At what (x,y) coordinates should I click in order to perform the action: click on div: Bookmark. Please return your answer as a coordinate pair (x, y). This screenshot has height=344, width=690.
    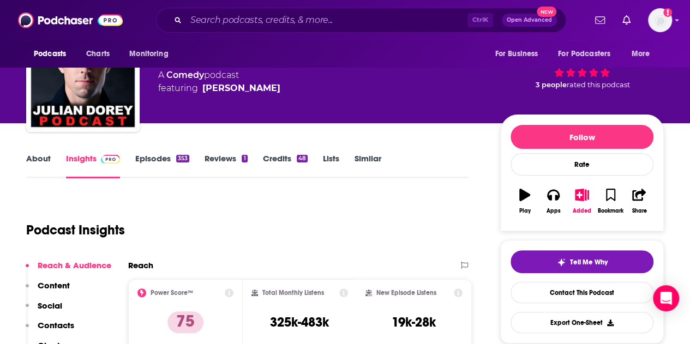
    Looking at the image, I should click on (610, 211).